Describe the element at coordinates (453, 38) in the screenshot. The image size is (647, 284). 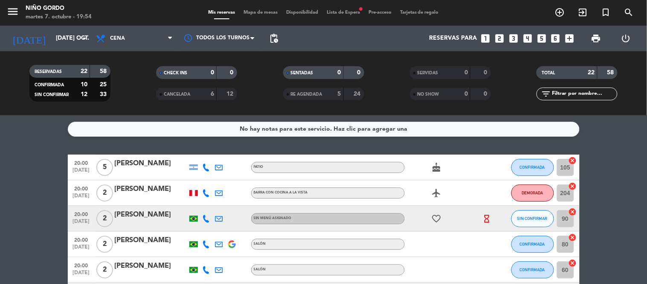
I see `span: Reservas para` at that location.